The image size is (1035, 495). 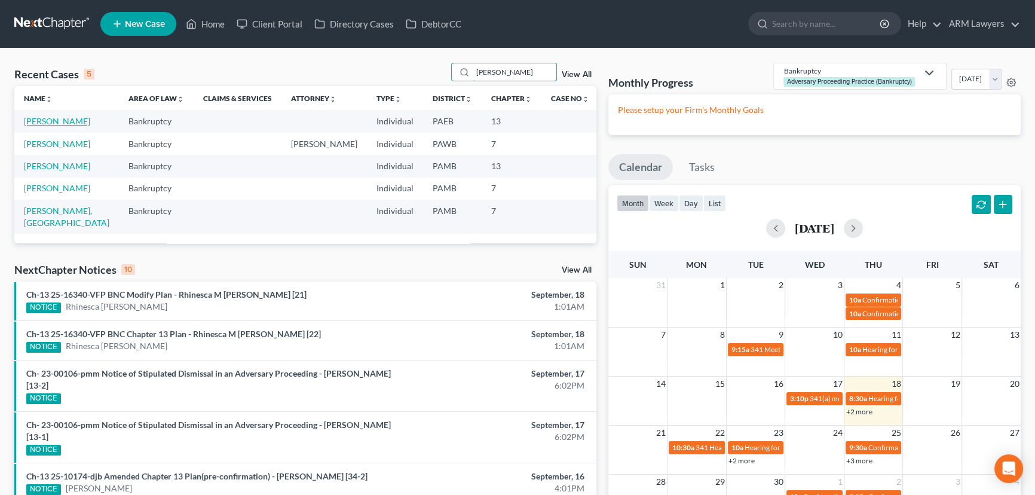 What do you see at coordinates (1017, 285) in the screenshot?
I see `span: 6` at bounding box center [1017, 285].